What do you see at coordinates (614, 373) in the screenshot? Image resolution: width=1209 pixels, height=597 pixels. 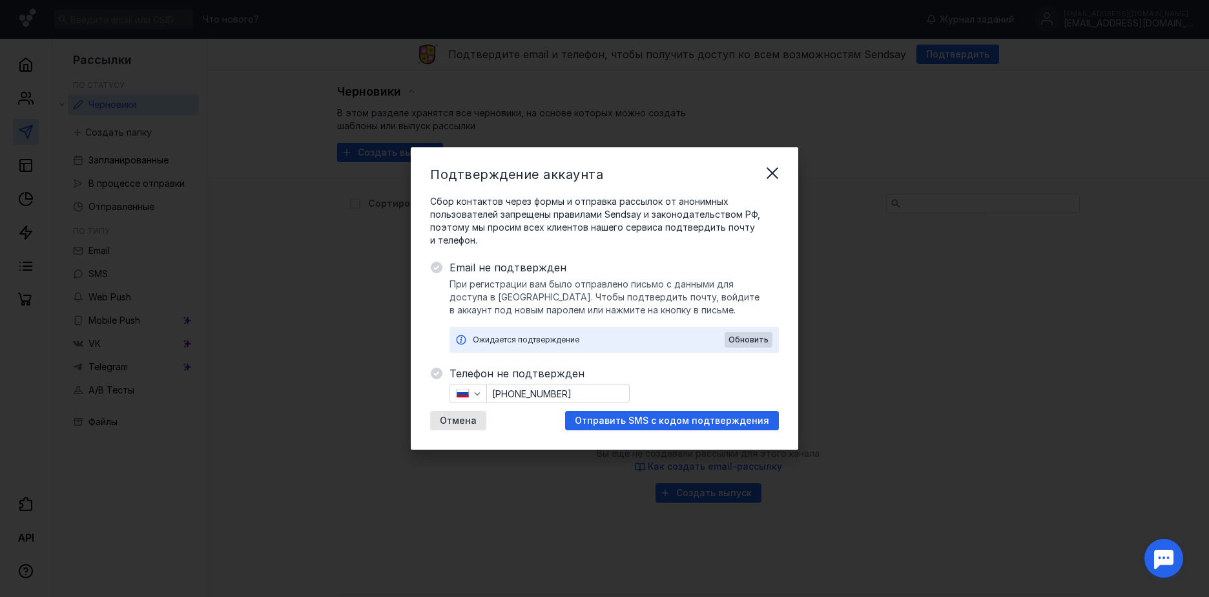 I see `span: Телефон не подтвержден` at bounding box center [614, 373].